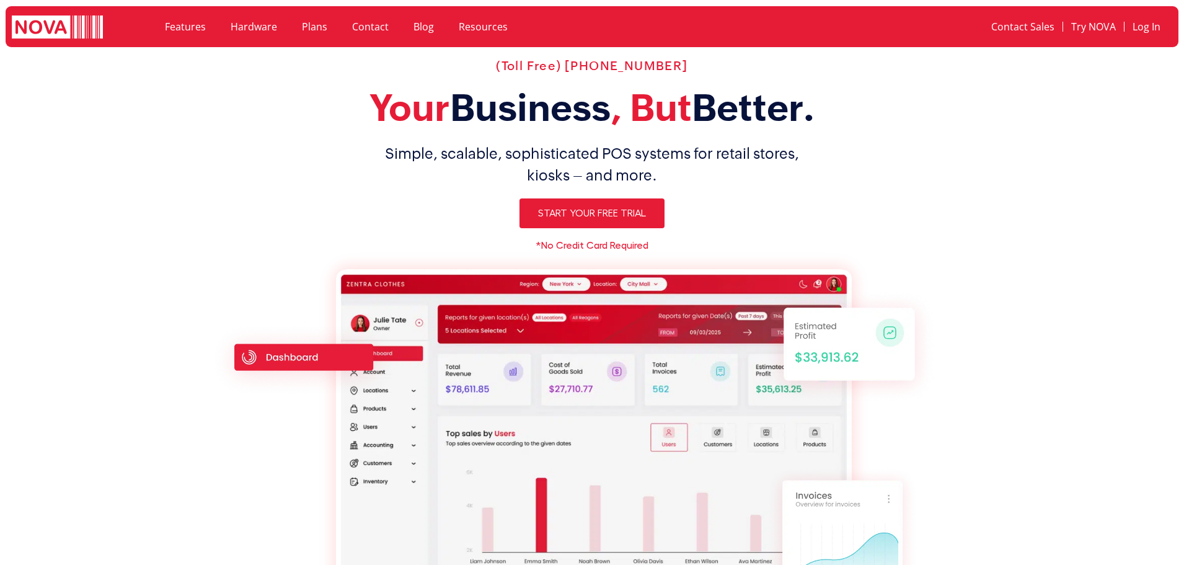 The width and height of the screenshot is (1184, 565). What do you see at coordinates (423, 27) in the screenshot?
I see `a: Blog` at bounding box center [423, 27].